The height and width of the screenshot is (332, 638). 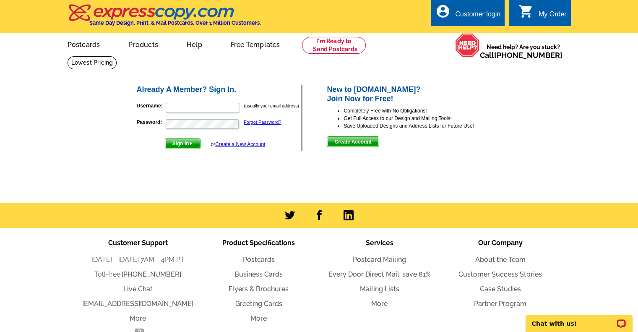 I want to click on img: button-next-arrow-white.png, so click(x=191, y=143).